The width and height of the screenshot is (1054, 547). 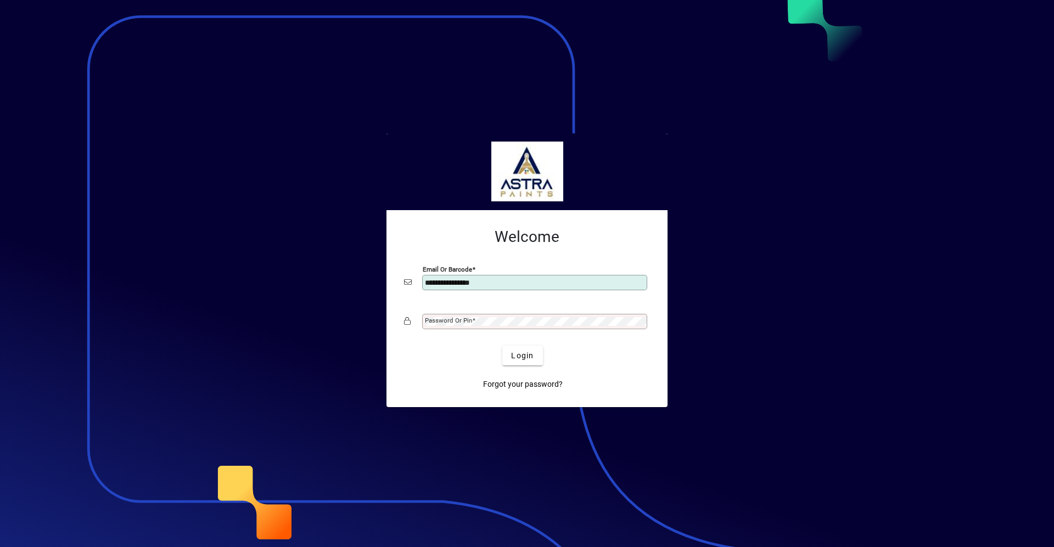 I want to click on h2: Welcome, so click(x=527, y=237).